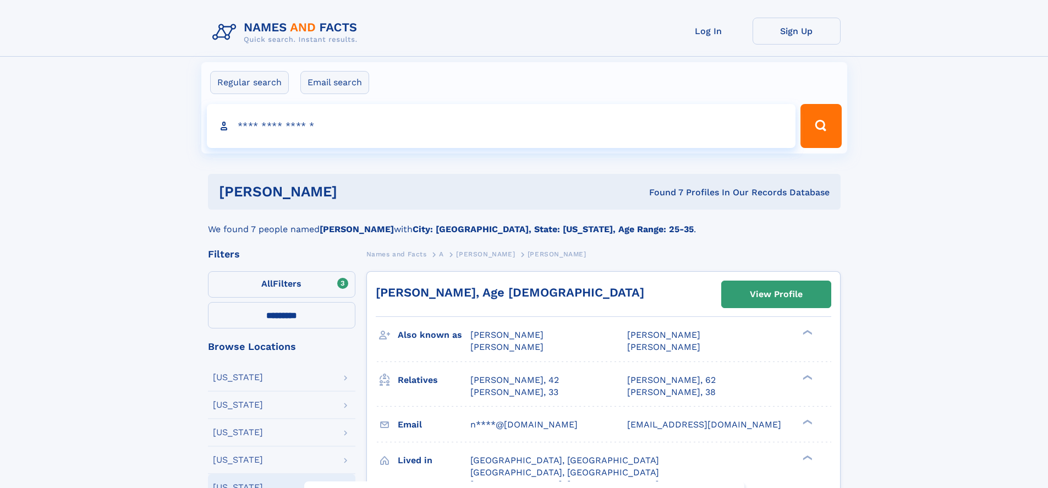 This screenshot has width=1048, height=488. I want to click on a: Names and Facts, so click(397, 254).